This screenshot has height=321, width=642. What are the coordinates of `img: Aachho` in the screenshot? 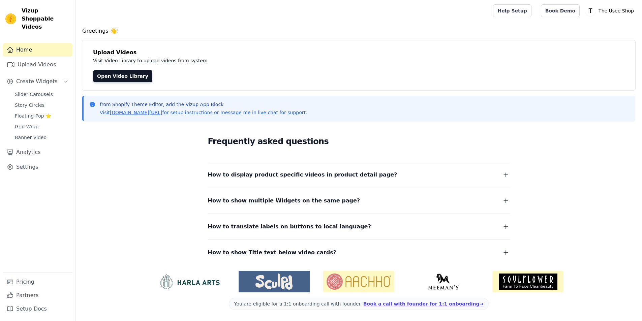 It's located at (359, 282).